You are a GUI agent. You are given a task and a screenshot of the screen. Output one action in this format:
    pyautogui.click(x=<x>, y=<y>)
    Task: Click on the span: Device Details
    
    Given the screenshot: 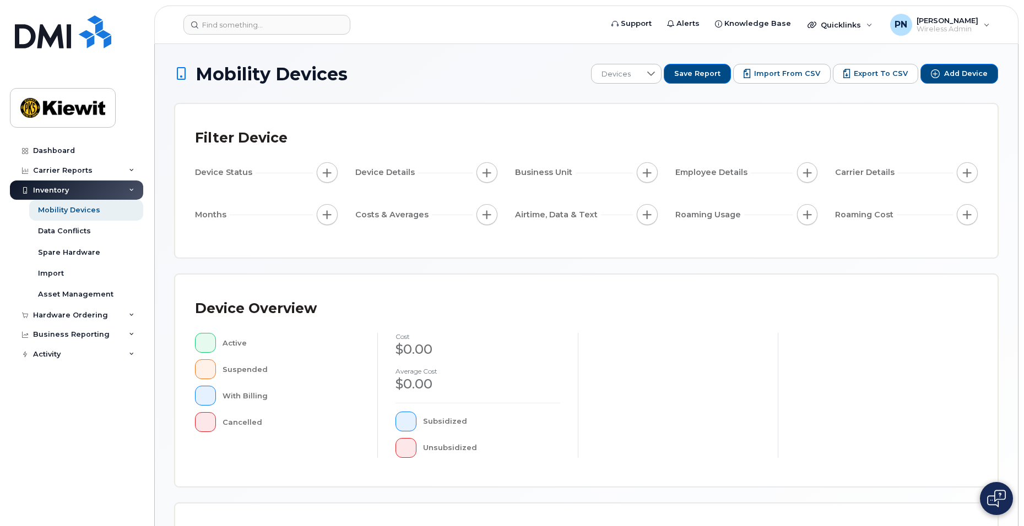 What is the action you would take?
    pyautogui.click(x=387, y=172)
    